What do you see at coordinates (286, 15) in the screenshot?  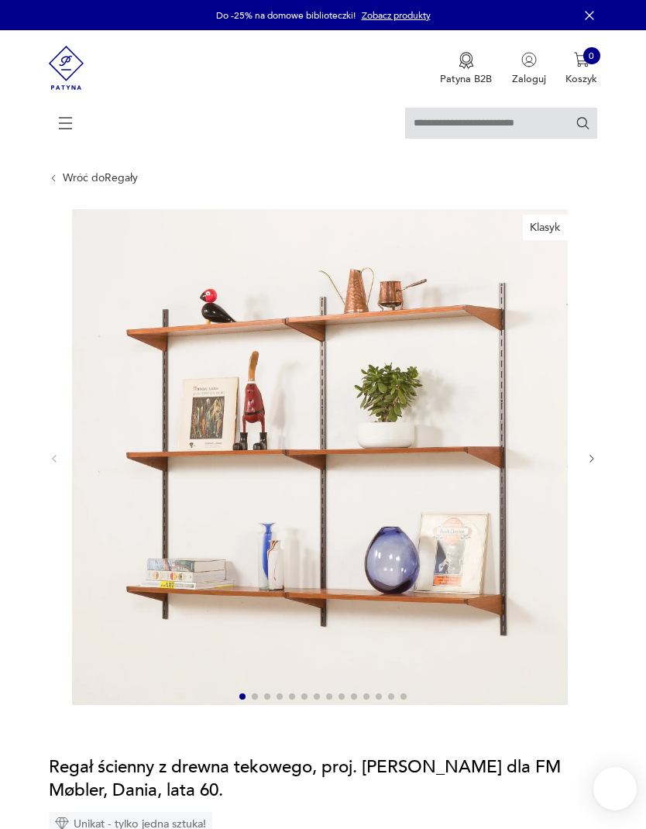 I see `p: Do -25% na domowe biblioteczki!` at bounding box center [286, 15].